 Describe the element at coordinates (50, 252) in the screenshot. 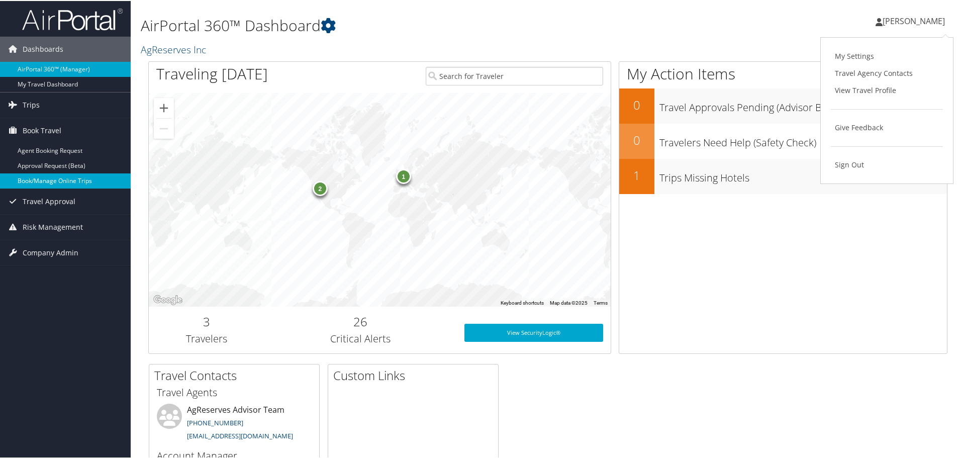

I see `span: Company Admin` at that location.